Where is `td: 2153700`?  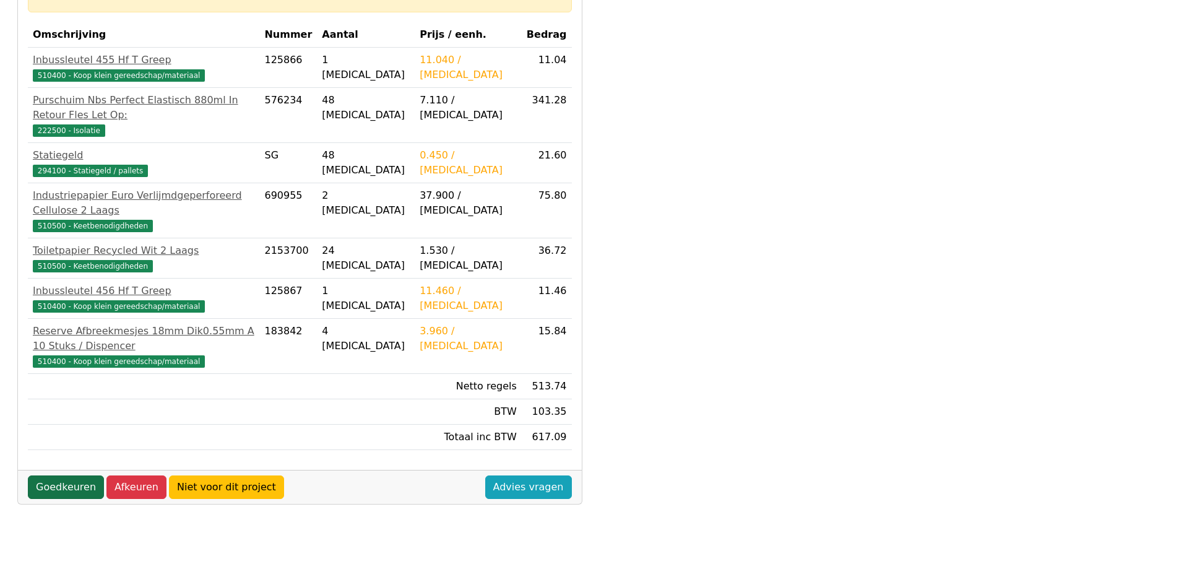
td: 2153700 is located at coordinates (288, 258).